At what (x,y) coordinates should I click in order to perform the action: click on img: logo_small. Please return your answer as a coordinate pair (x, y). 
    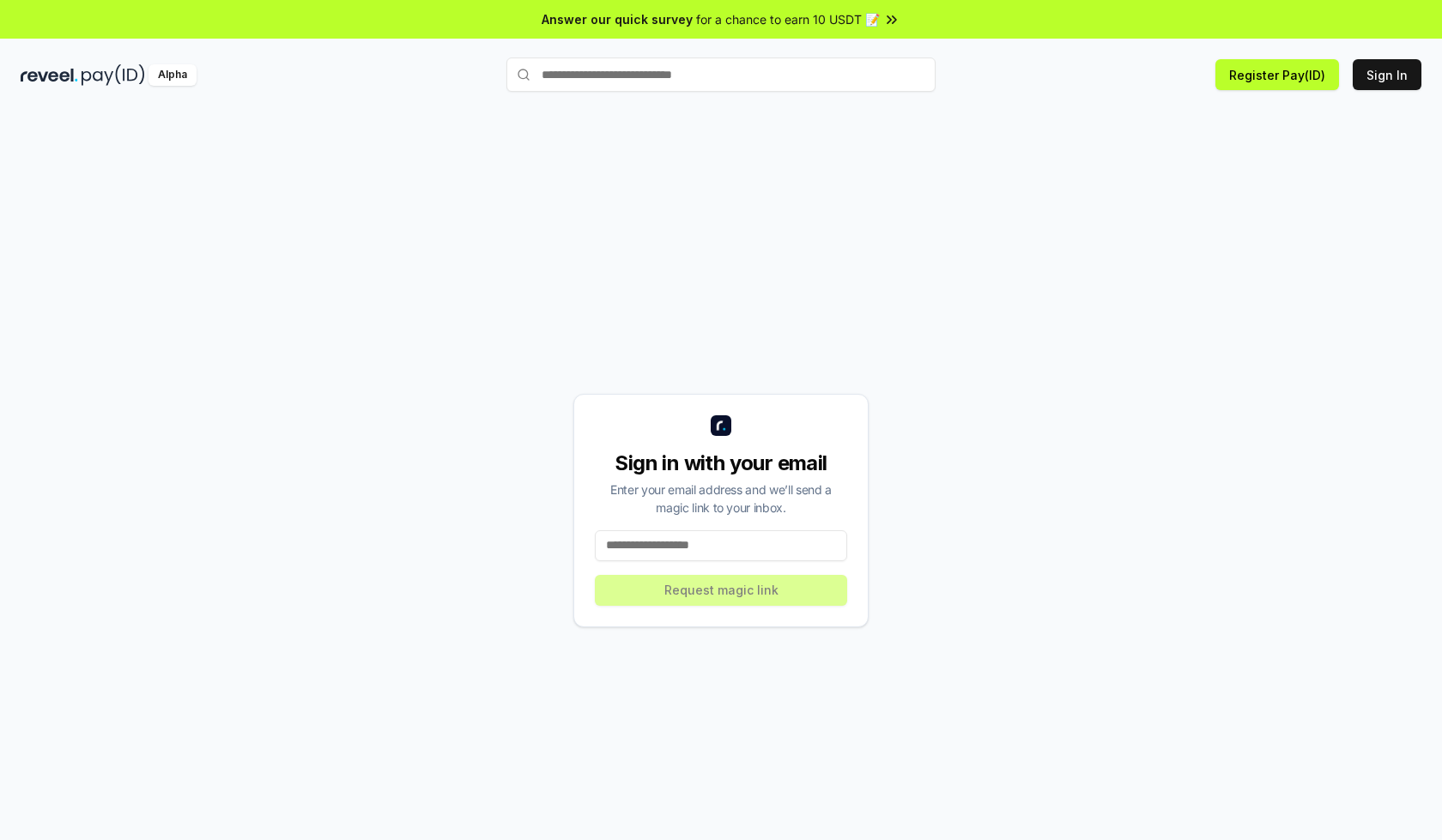
    Looking at the image, I should click on (721, 426).